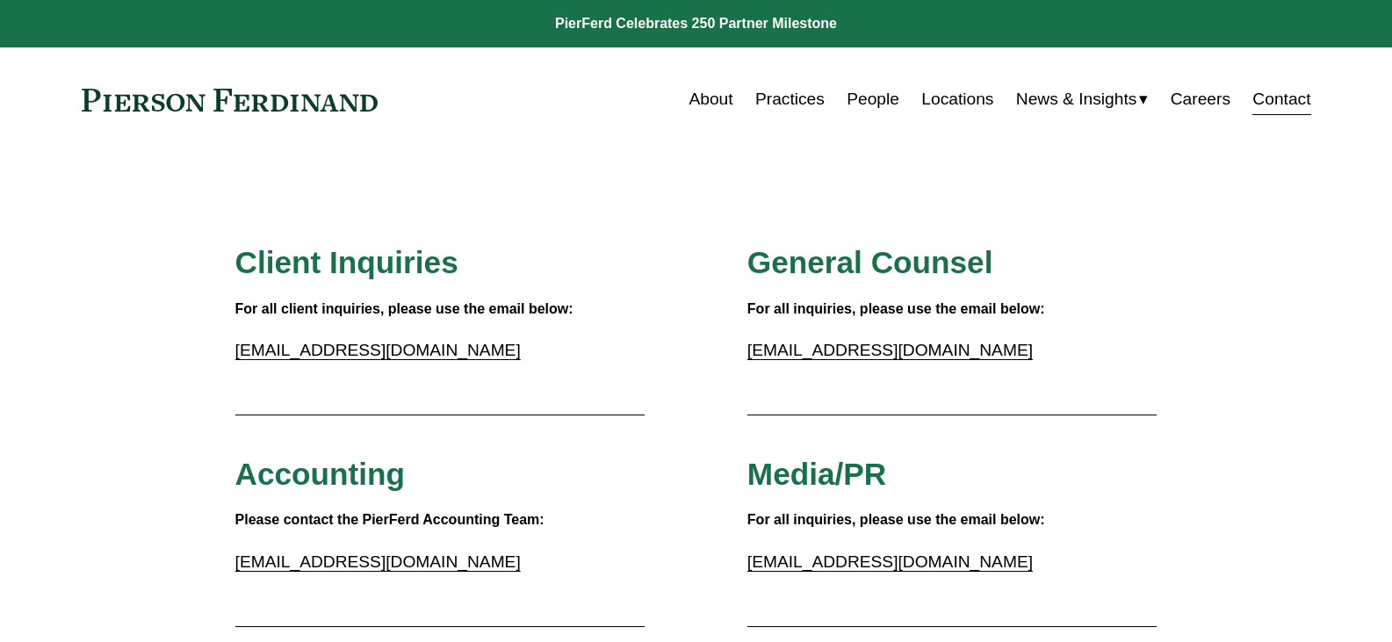 This screenshot has width=1392, height=642. Describe the element at coordinates (873, 99) in the screenshot. I see `a: People` at that location.